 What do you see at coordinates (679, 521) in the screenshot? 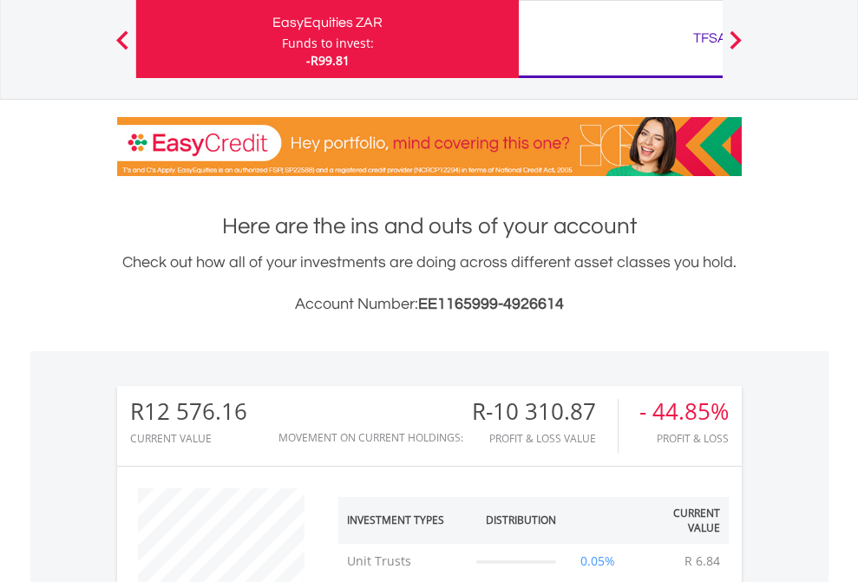
I see `th: Current Value` at bounding box center [679, 521].